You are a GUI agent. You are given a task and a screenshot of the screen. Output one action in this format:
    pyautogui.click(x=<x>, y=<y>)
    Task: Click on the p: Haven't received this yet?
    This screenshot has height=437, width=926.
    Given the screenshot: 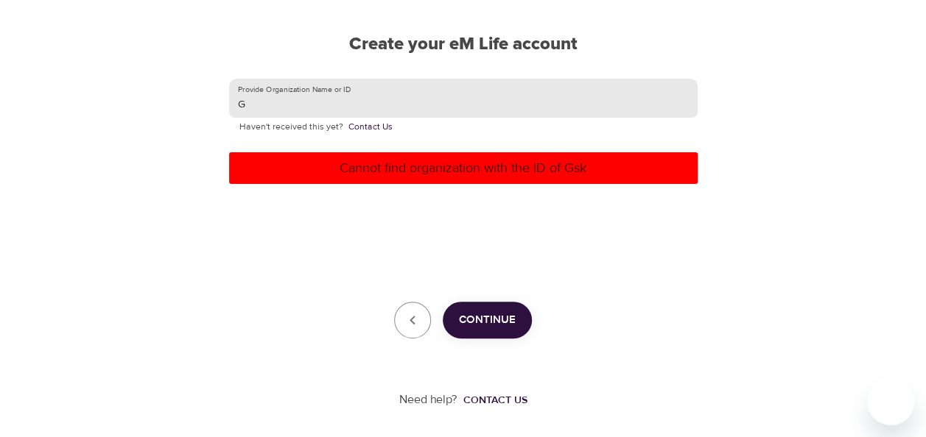 What is the action you would take?
    pyautogui.click(x=463, y=127)
    